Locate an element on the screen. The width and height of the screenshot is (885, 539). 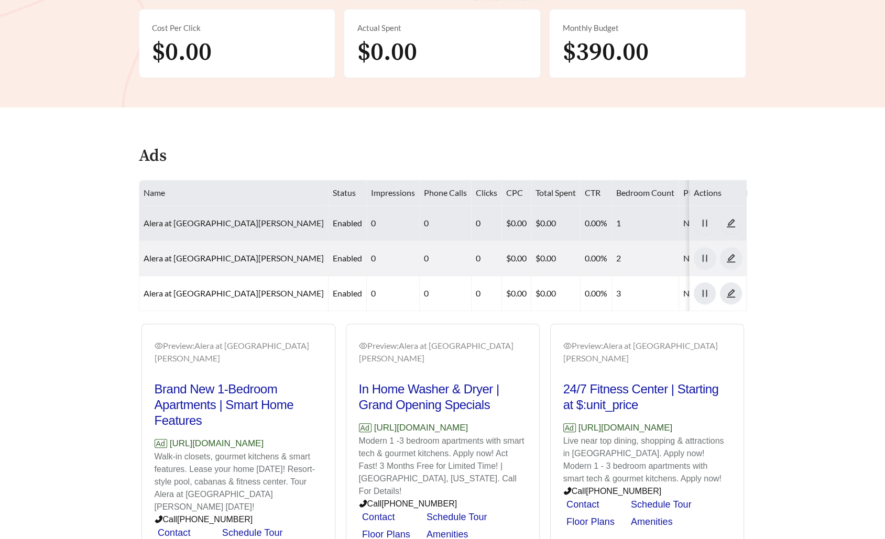
p: Modern 1 -3 bedroom apartments with smart tech & gourmet kitchens. Apply now! Act Fast! 3 Months ... is located at coordinates (443, 466).